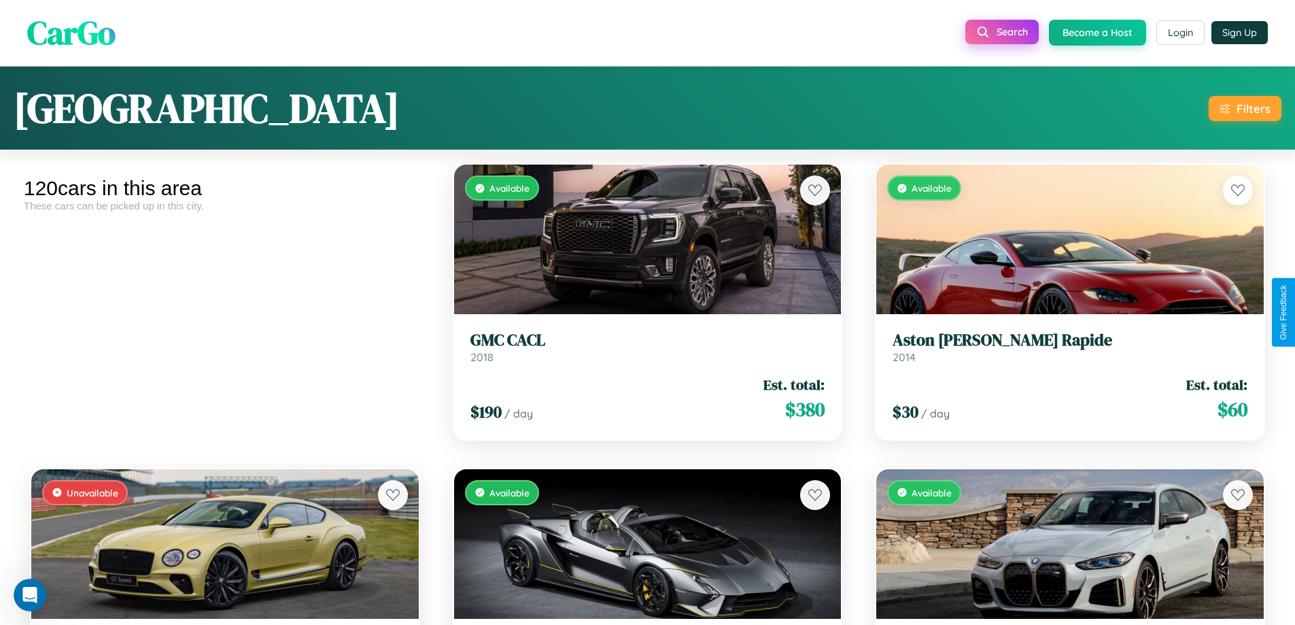 Image resolution: width=1295 pixels, height=625 pixels. Describe the element at coordinates (805, 409) in the screenshot. I see `span: $ 380` at that location.